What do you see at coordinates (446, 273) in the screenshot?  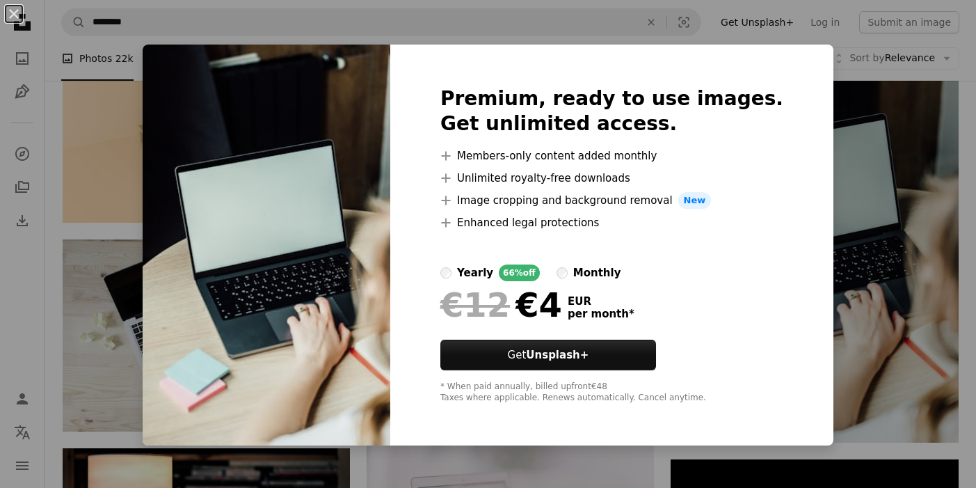 I see `input: yearly66%off` at bounding box center [446, 273].